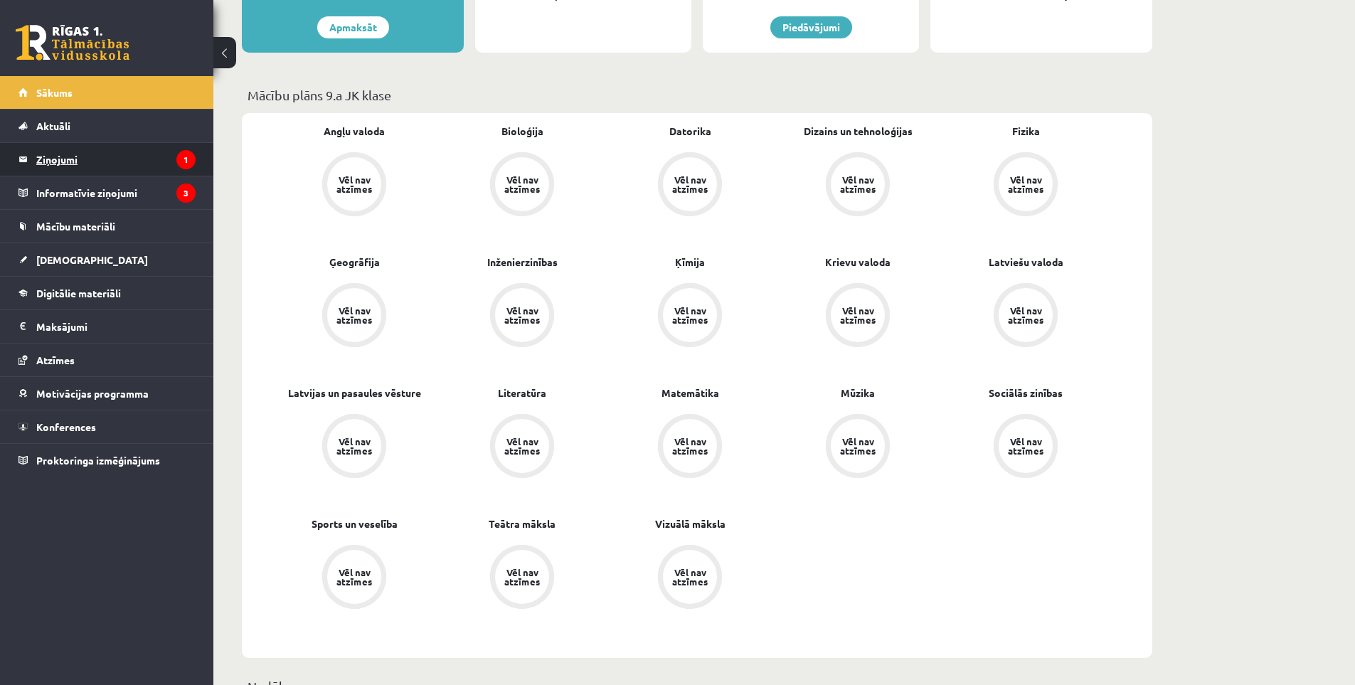 This screenshot has width=1355, height=685. What do you see at coordinates (354, 393) in the screenshot?
I see `a: Latvijas un pasaules vēsture` at bounding box center [354, 393].